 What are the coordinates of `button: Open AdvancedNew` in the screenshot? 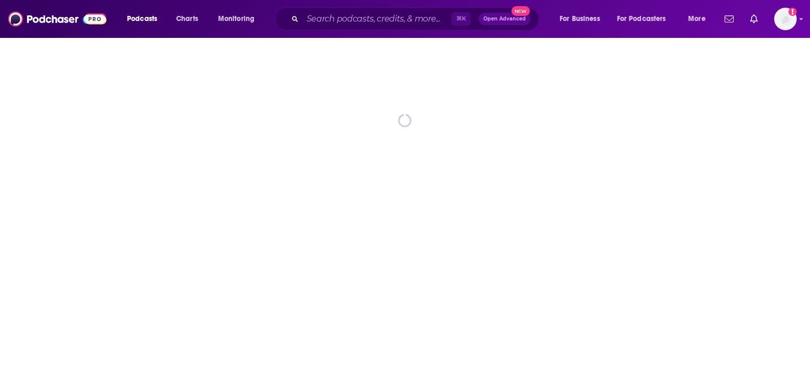 It's located at (504, 19).